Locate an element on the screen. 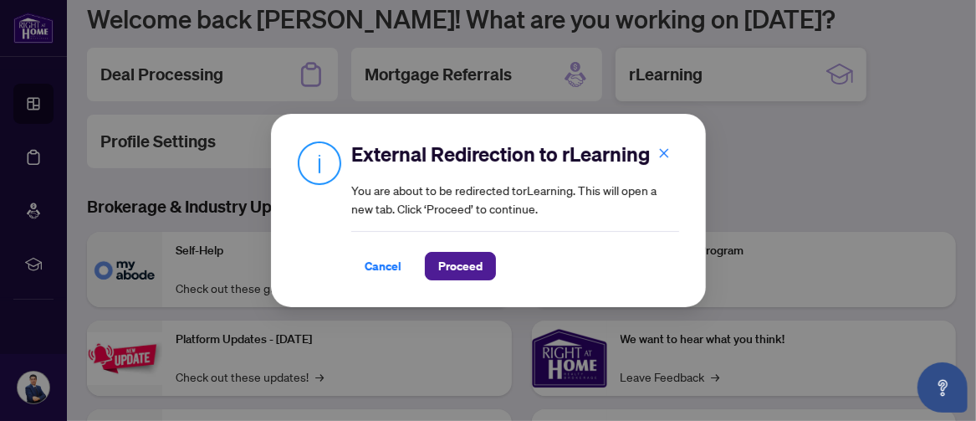 This screenshot has width=976, height=421. button: Open asap is located at coordinates (943, 387).